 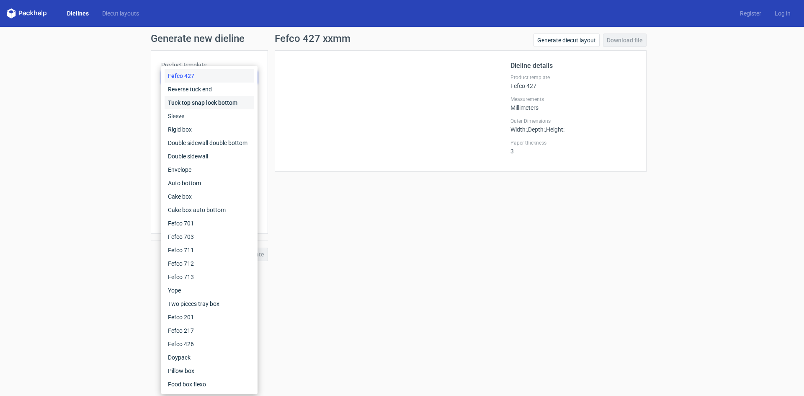 What do you see at coordinates (209, 384) in the screenshot?
I see `div: Food box flexo` at bounding box center [209, 384].